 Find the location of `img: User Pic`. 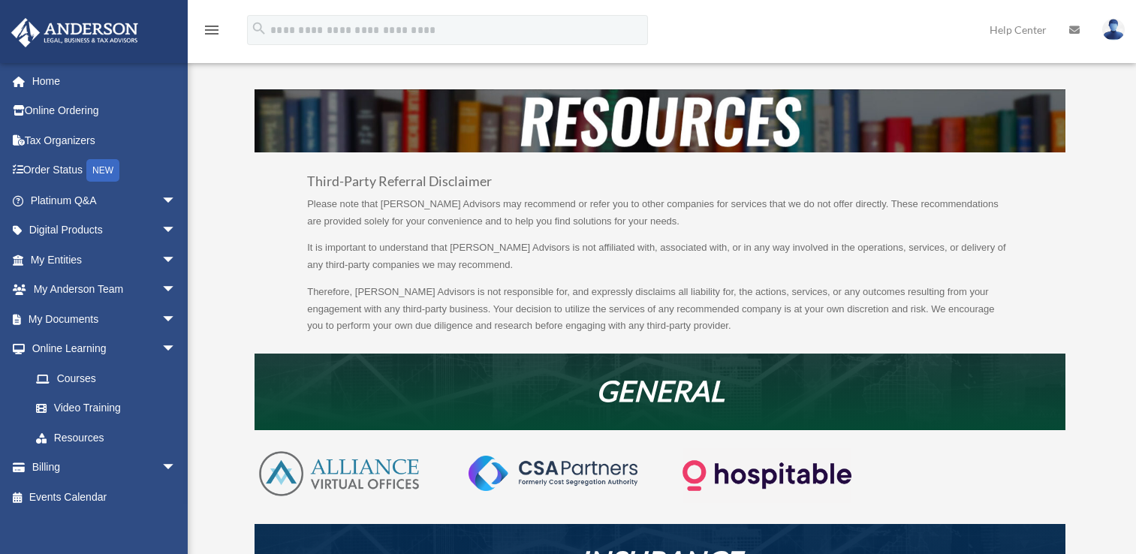

img: User Pic is located at coordinates (1113, 29).